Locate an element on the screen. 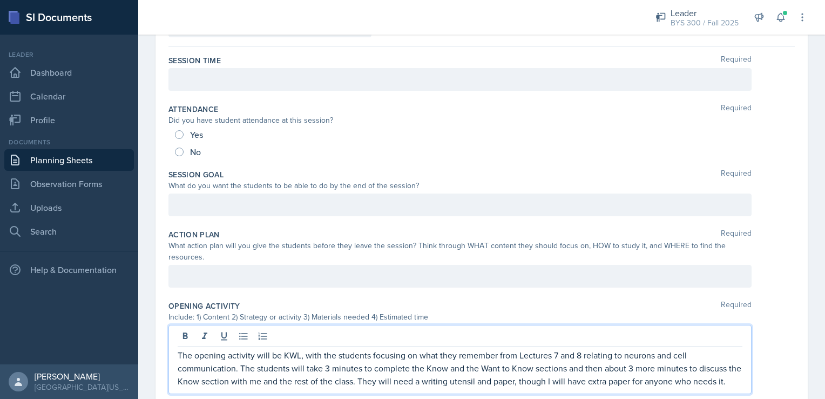  a: Dashboard is located at coordinates (69, 72).